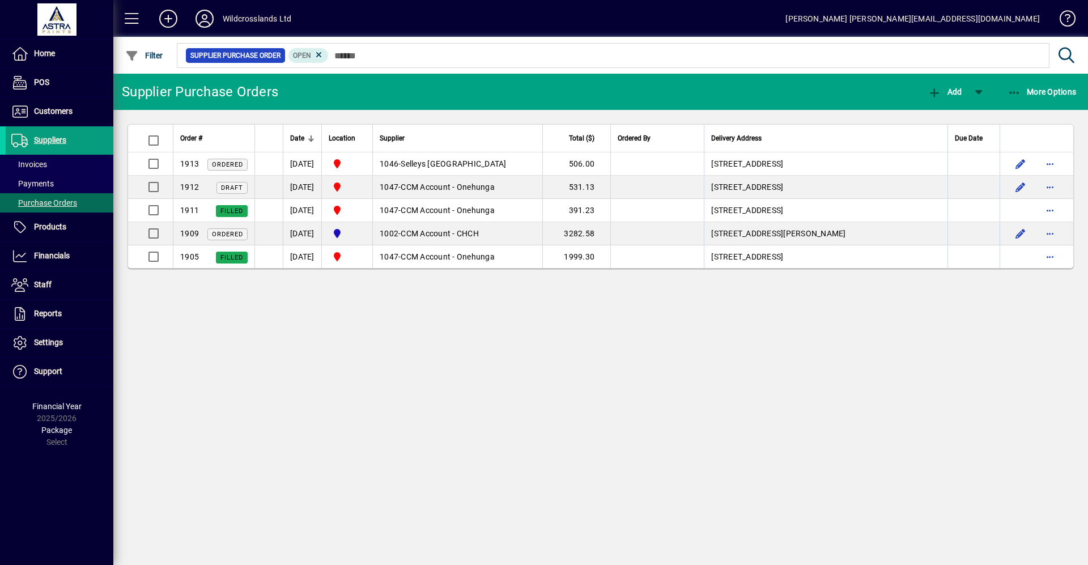 The height and width of the screenshot is (565, 1088). Describe the element at coordinates (60, 203) in the screenshot. I see `a: Purchase Orders` at that location.